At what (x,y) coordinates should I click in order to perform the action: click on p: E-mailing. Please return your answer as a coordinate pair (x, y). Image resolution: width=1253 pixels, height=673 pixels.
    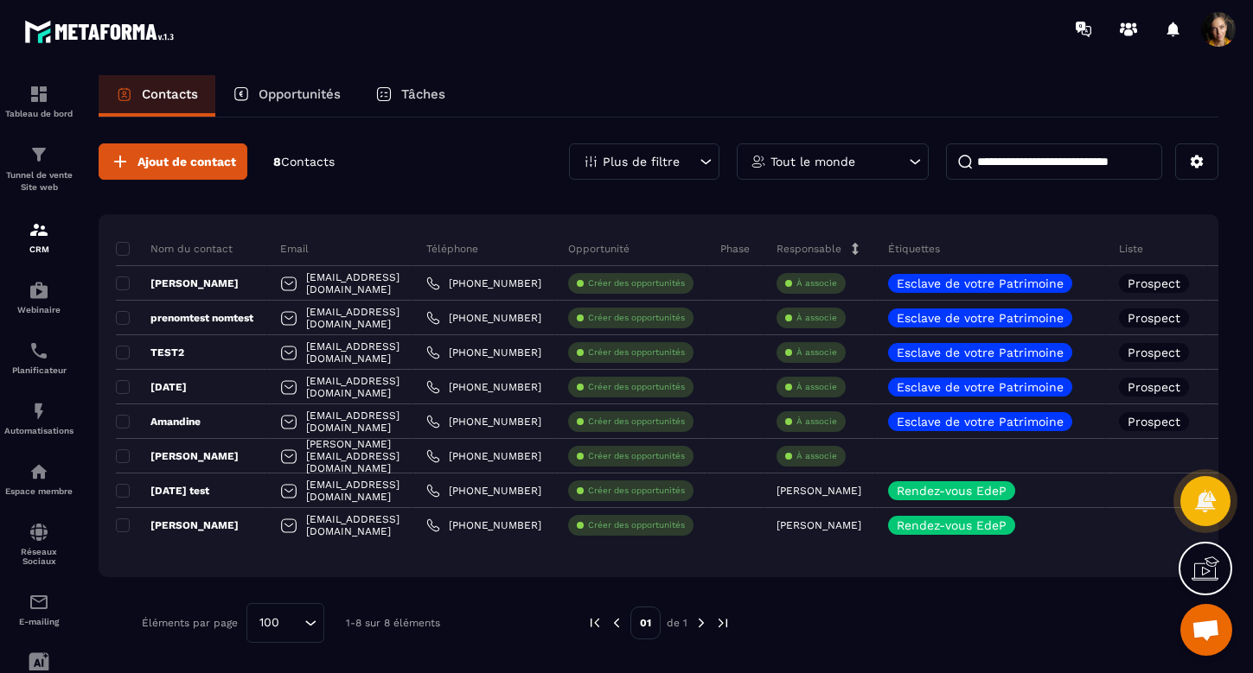
    Looking at the image, I should click on (39, 622).